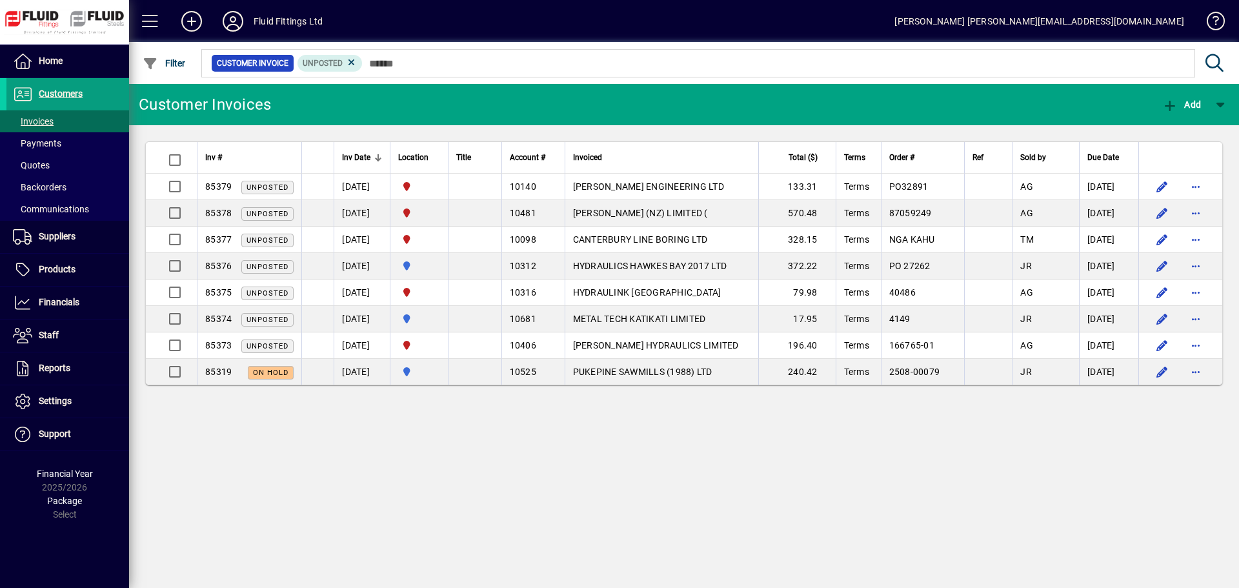 The image size is (1239, 588). Describe the element at coordinates (218, 266) in the screenshot. I see `span: 85376` at that location.